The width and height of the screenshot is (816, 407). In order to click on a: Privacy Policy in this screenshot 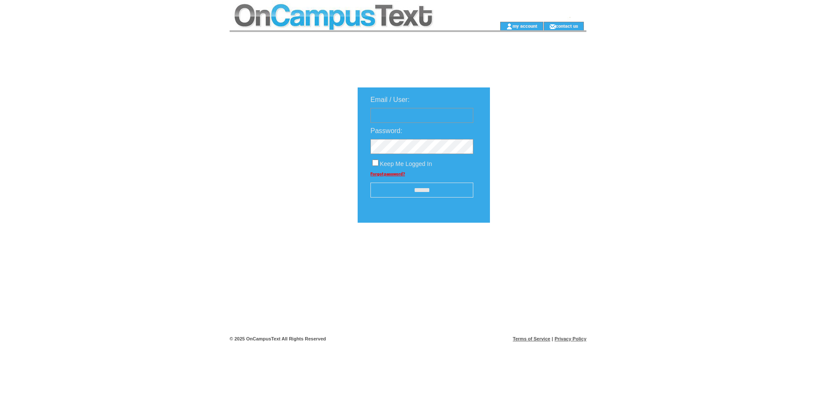, I will do `click(570, 339)`.